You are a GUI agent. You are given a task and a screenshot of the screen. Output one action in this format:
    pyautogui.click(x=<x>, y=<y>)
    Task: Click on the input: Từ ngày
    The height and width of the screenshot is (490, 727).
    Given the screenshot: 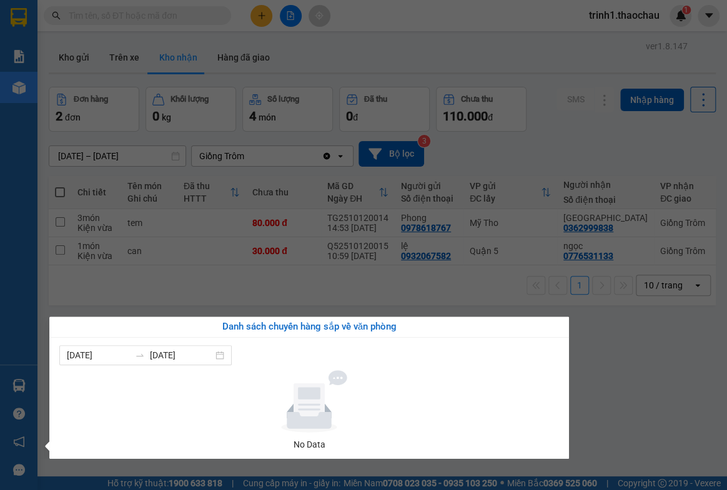 What is the action you would take?
    pyautogui.click(x=98, y=355)
    